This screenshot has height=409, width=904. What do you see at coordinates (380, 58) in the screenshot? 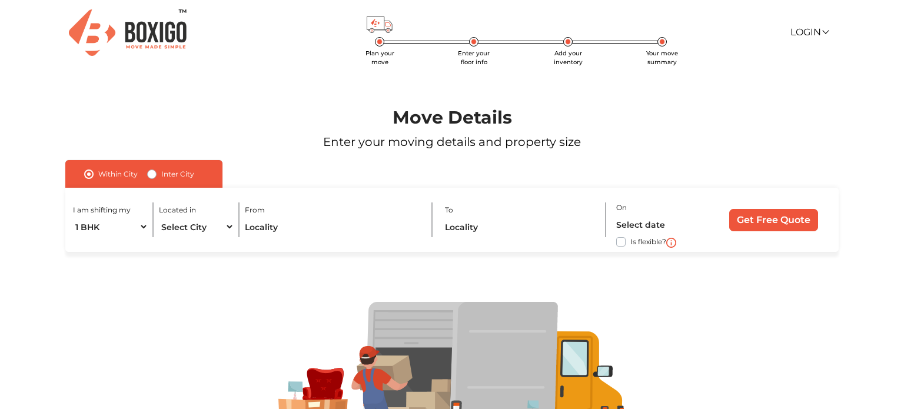
I see `span: Plan your move` at bounding box center [380, 58].